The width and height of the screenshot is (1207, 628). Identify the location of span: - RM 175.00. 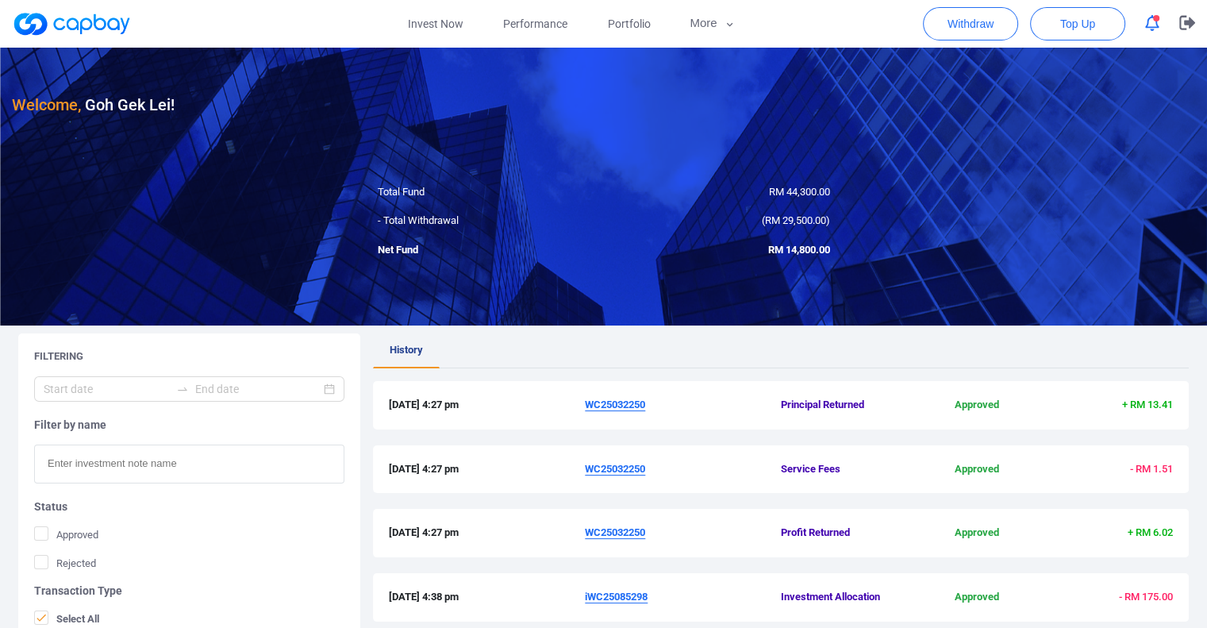
(1146, 596).